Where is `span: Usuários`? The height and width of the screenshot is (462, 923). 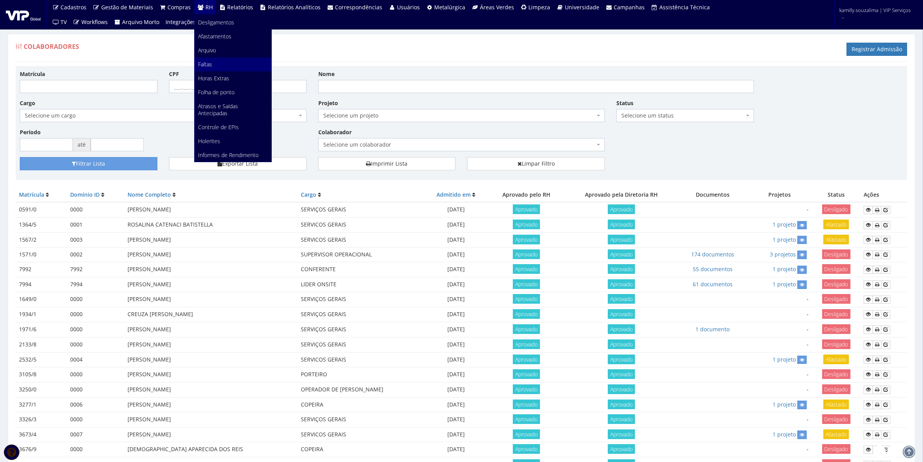 span: Usuários is located at coordinates (408, 7).